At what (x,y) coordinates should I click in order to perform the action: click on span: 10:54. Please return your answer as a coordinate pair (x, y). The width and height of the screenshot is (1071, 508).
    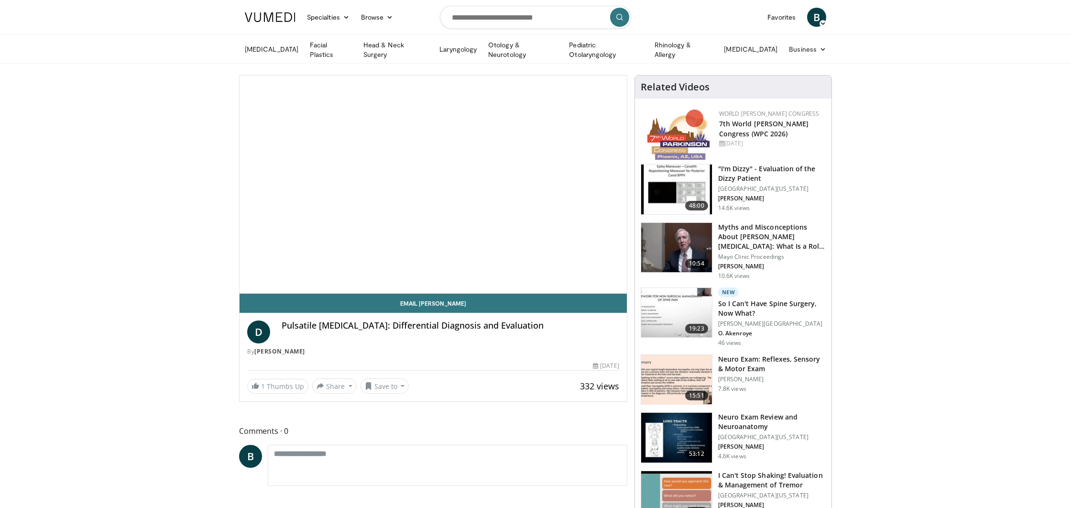
    Looking at the image, I should click on (697, 263).